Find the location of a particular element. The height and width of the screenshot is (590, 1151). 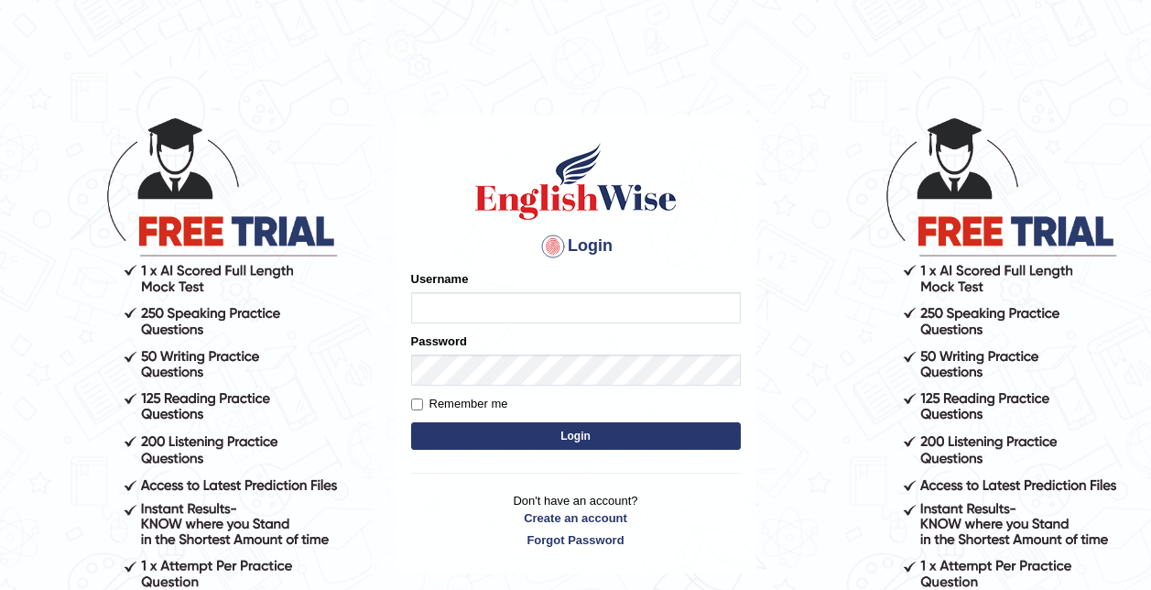

p: Don't have an account? is located at coordinates (576, 520).